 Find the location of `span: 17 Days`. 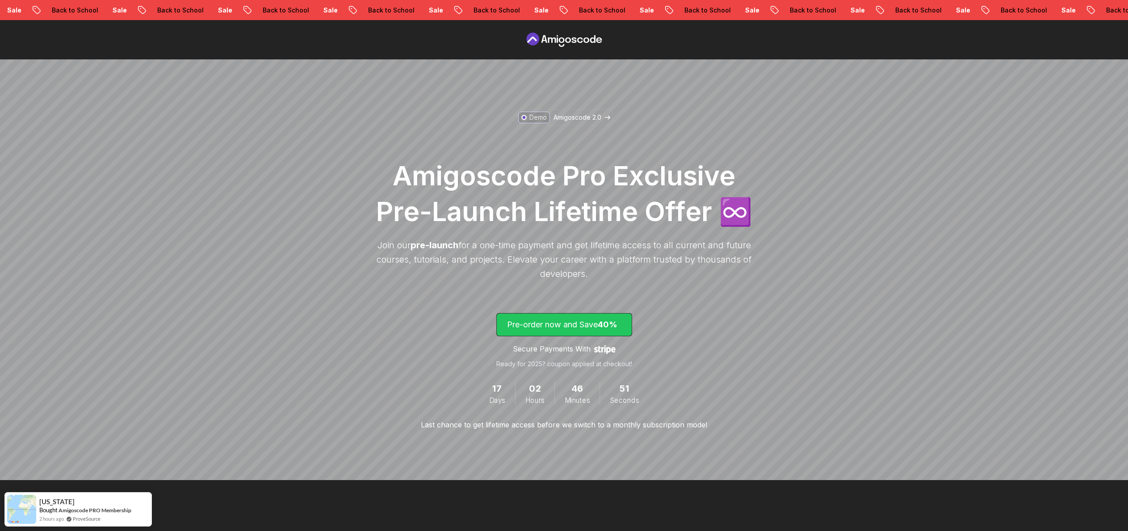

span: 17 Days is located at coordinates (497, 389).